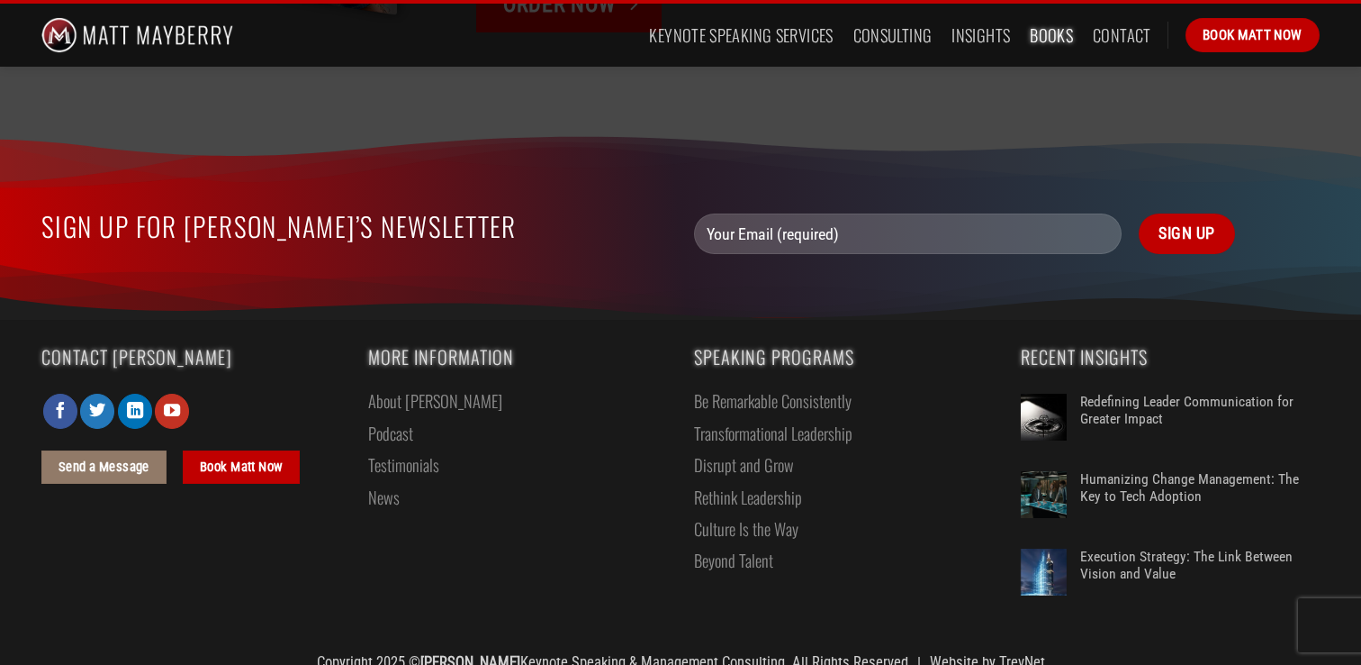 The width and height of the screenshot is (1361, 665). I want to click on a: Culture Is the Way, so click(746, 527).